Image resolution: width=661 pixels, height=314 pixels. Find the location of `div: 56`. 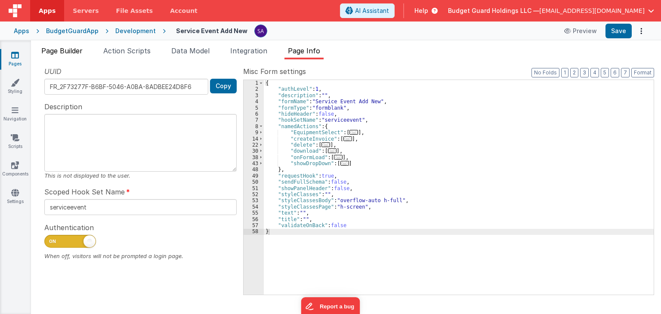

div: 56 is located at coordinates (253, 219).